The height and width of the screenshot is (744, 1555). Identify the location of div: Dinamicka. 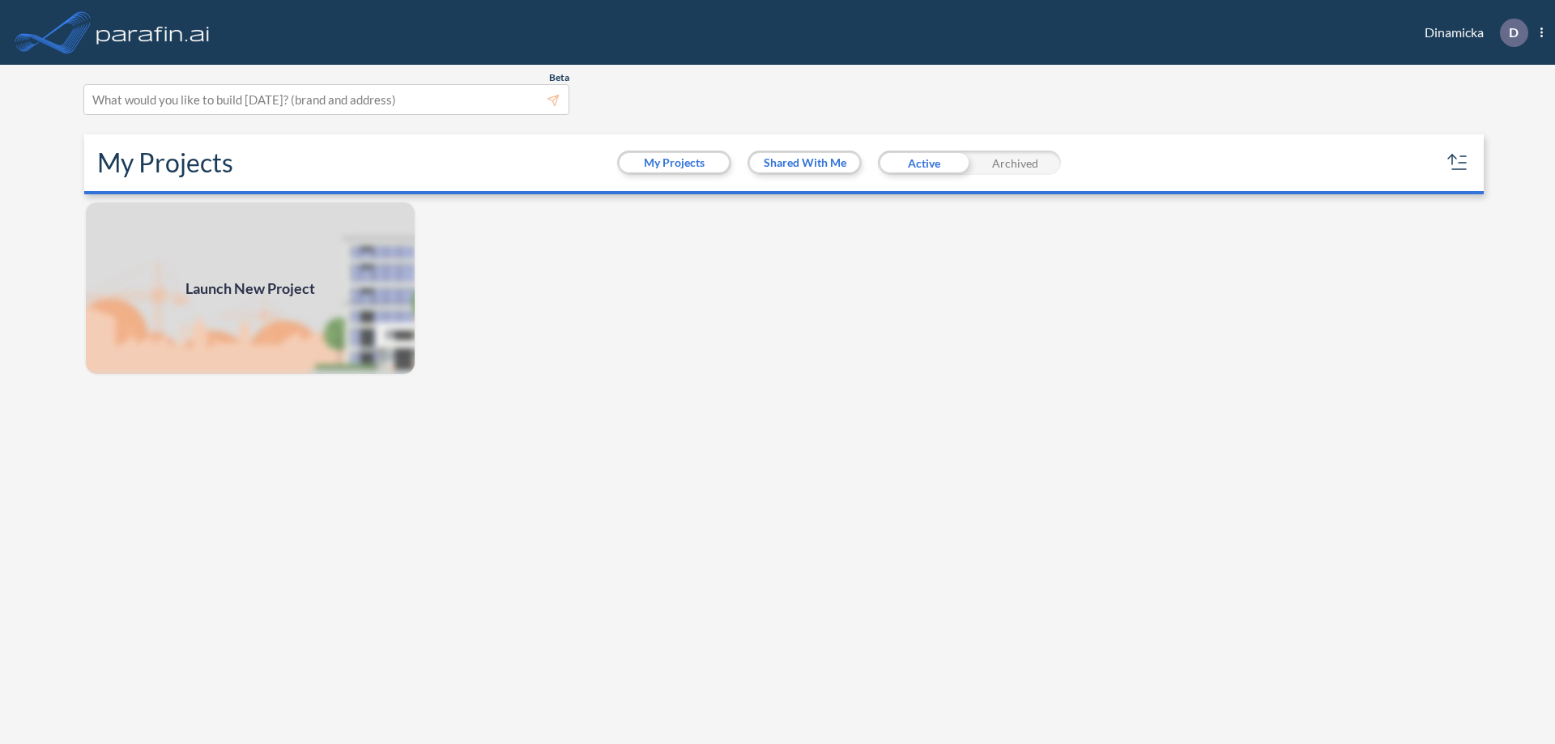
(1472, 32).